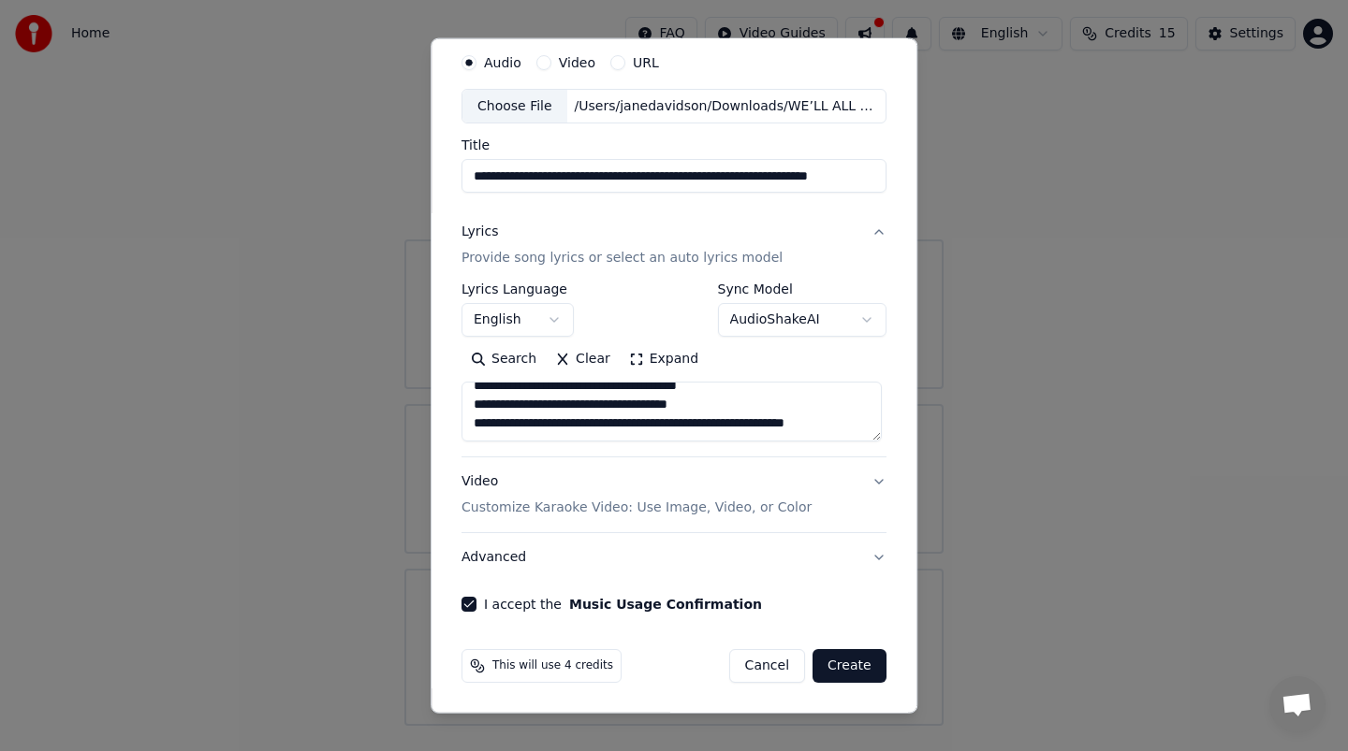 The height and width of the screenshot is (751, 1348). I want to click on button: LyricsProvide song lyrics or select an auto lyrics model, so click(674, 245).